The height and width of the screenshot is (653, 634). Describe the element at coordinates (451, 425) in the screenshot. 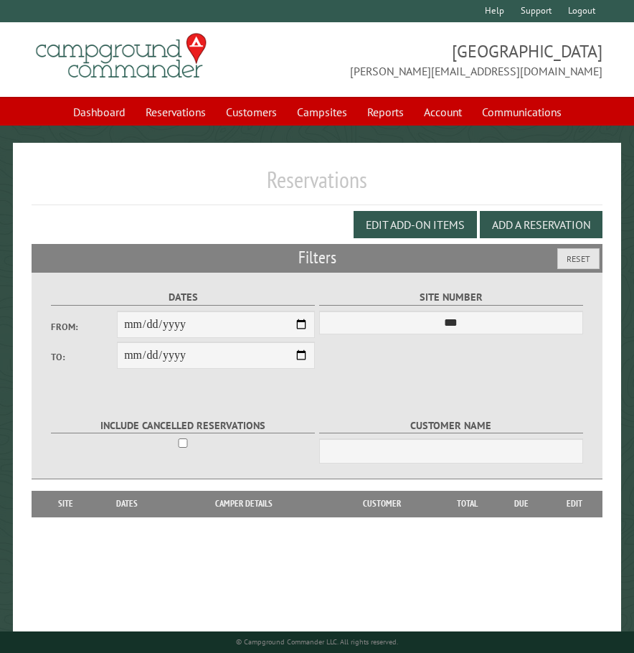

I see `label: Customer Name` at that location.